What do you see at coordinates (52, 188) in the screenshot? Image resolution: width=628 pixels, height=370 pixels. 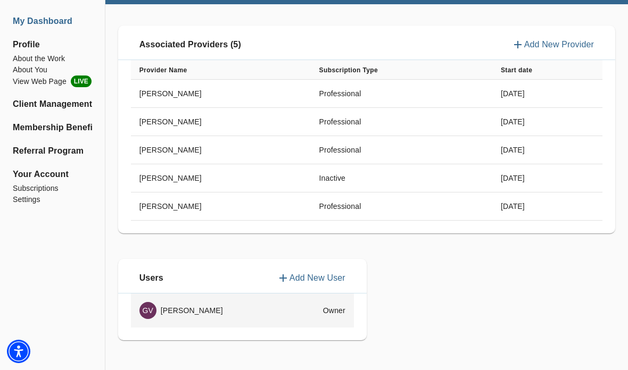 I see `li: Subscriptions` at bounding box center [52, 188].